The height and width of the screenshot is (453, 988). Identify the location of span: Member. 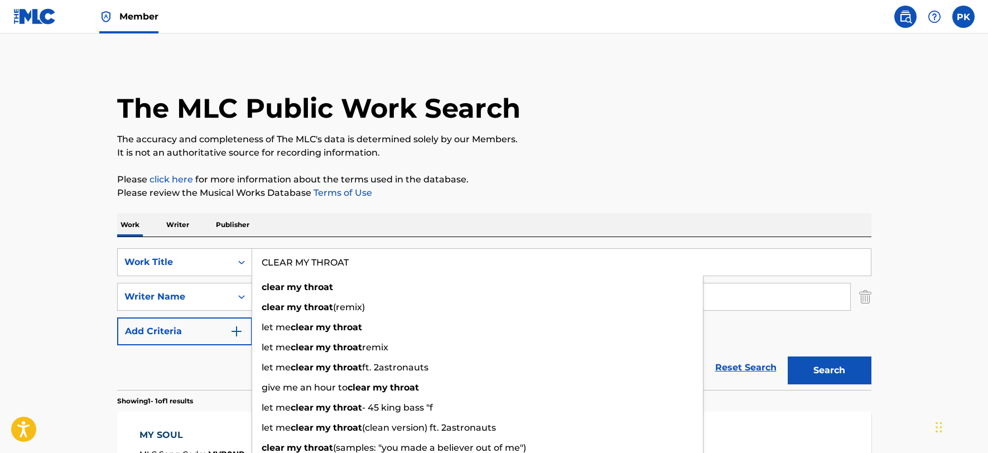
(139, 16).